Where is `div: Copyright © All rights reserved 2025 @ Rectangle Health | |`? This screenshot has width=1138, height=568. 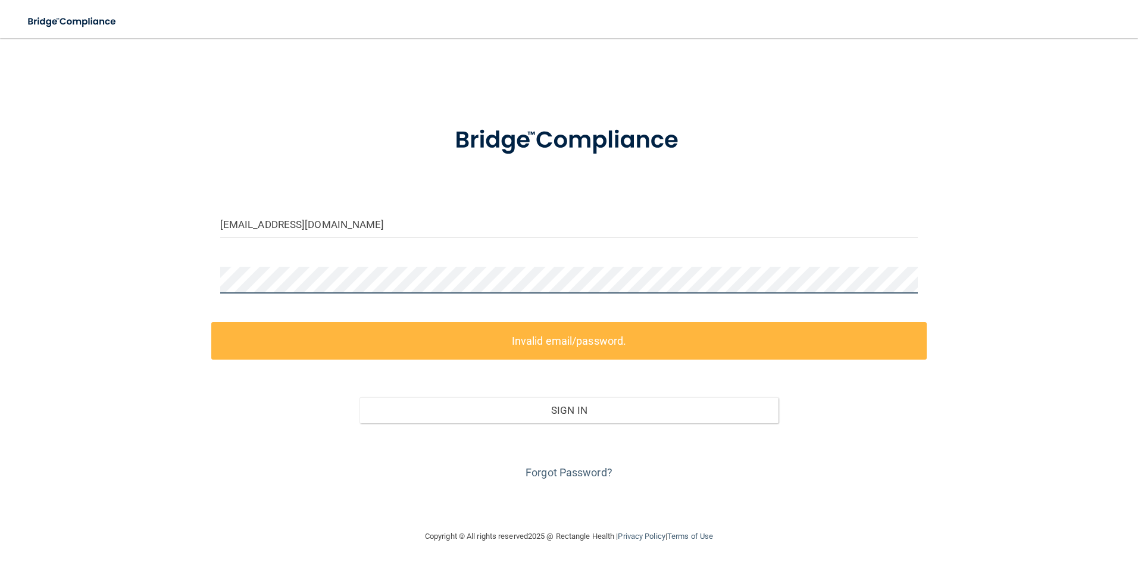
div: Copyright © All rights reserved 2025 @ Rectangle Health | | is located at coordinates (569, 536).